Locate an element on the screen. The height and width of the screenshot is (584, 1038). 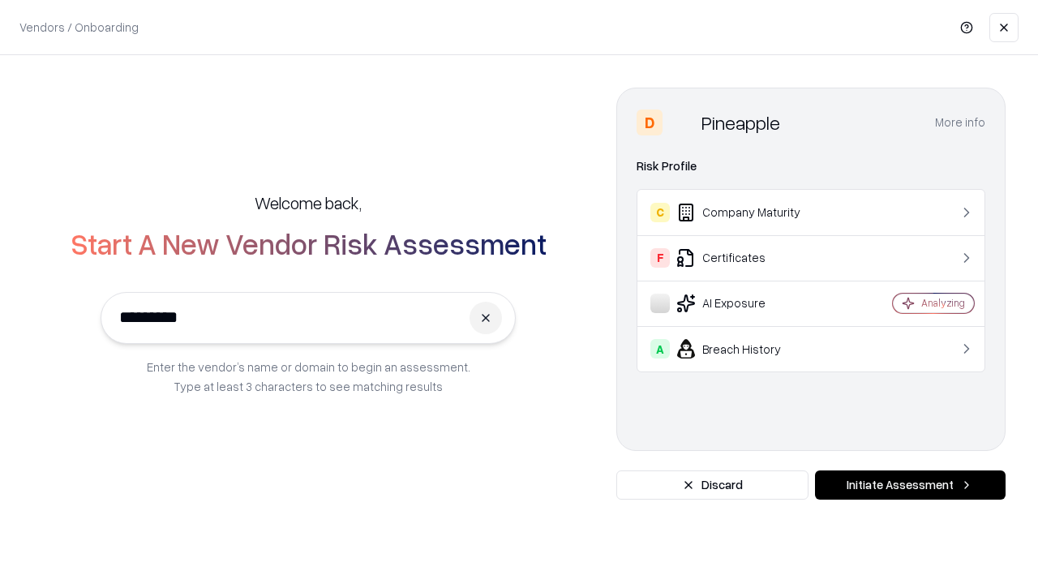
div: Company Maturity is located at coordinates (747, 212).